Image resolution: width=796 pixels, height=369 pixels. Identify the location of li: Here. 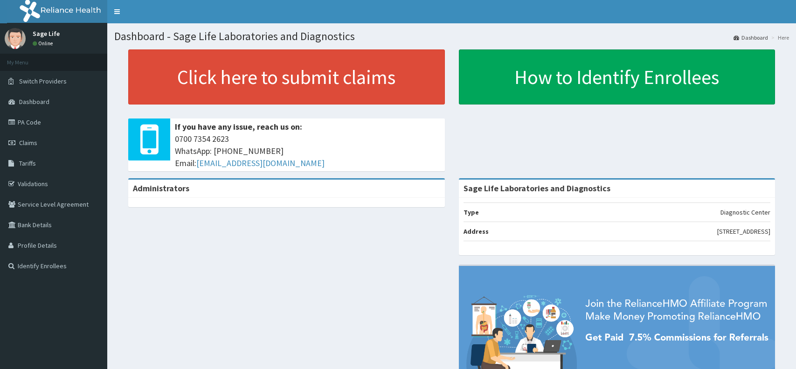
(778, 37).